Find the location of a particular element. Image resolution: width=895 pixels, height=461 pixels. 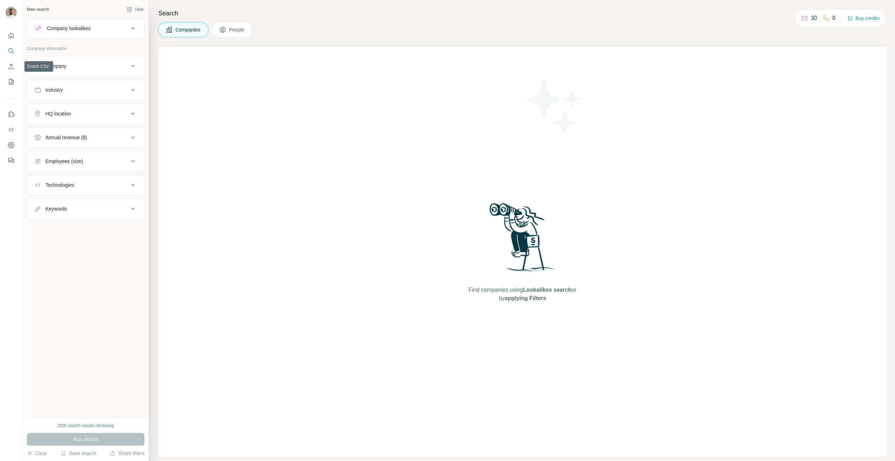

button: Buy credits is located at coordinates (863, 18).